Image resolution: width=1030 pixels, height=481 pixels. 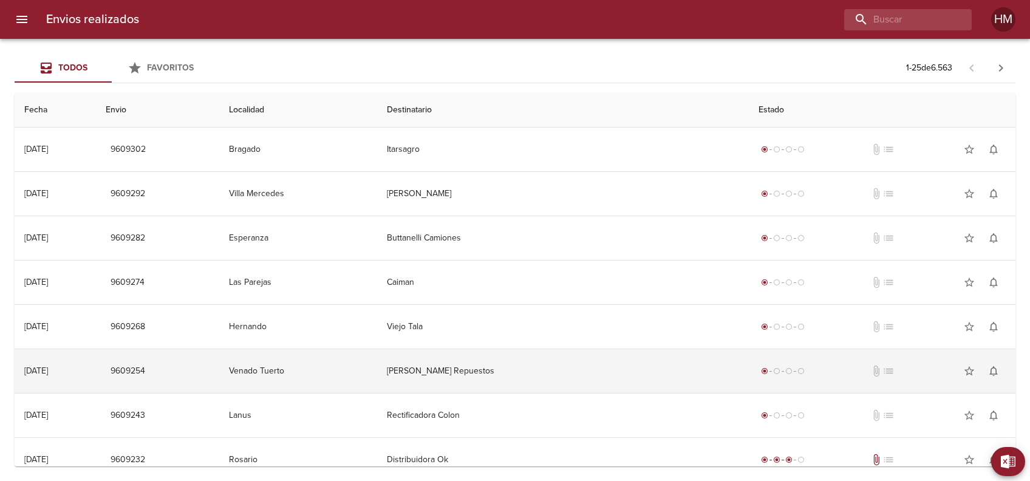 What do you see at coordinates (128, 149) in the screenshot?
I see `span: 9609302` at bounding box center [128, 149].